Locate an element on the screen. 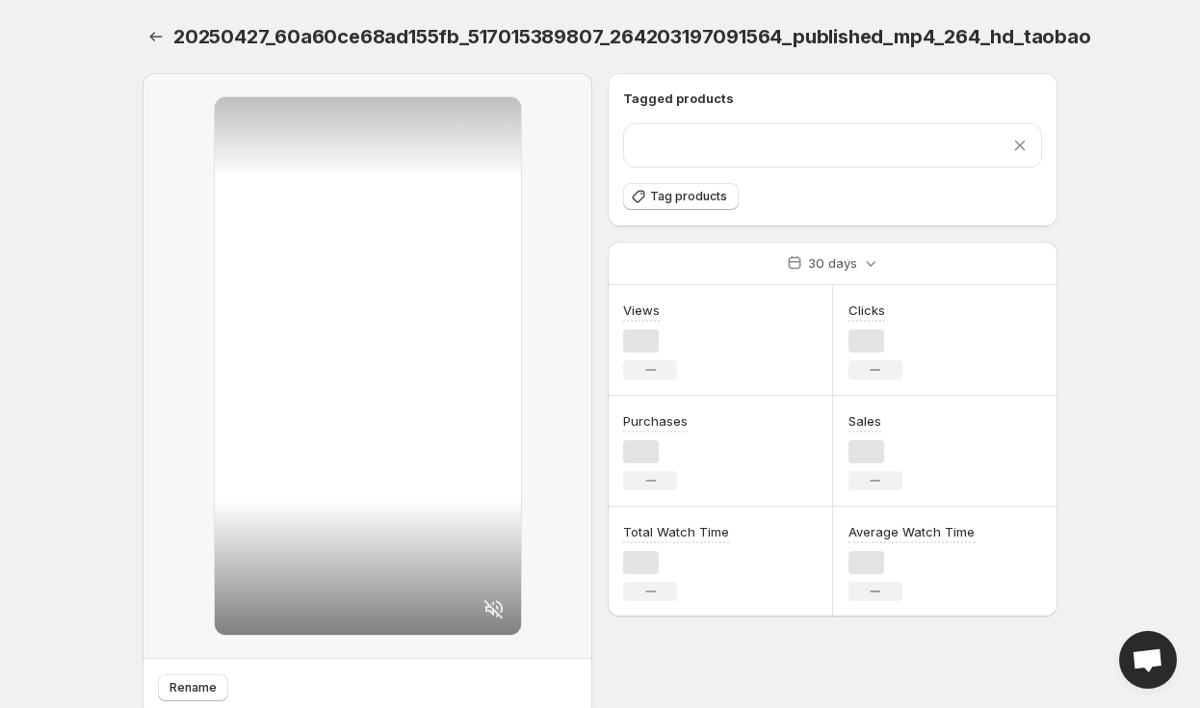  h3: Views is located at coordinates (641, 310).